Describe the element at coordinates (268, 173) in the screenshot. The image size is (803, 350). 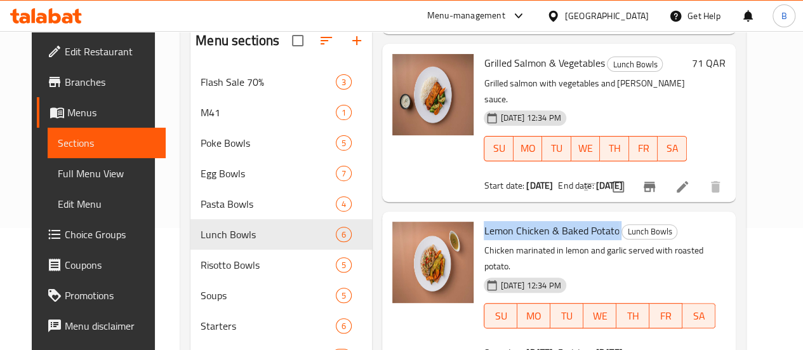
I see `span: Egg Bowls` at that location.